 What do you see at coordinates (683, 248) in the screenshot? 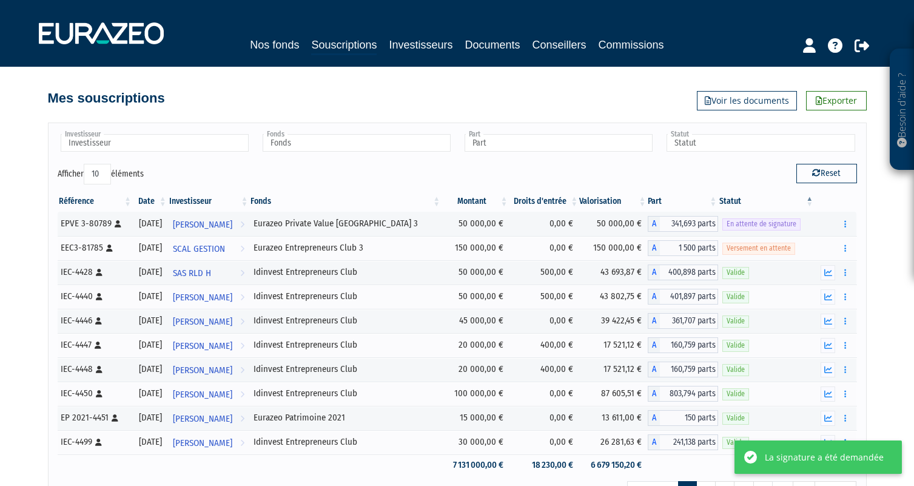
I see `div: A - Eurazeo Entrepreneurs Club 3` at bounding box center [683, 248].